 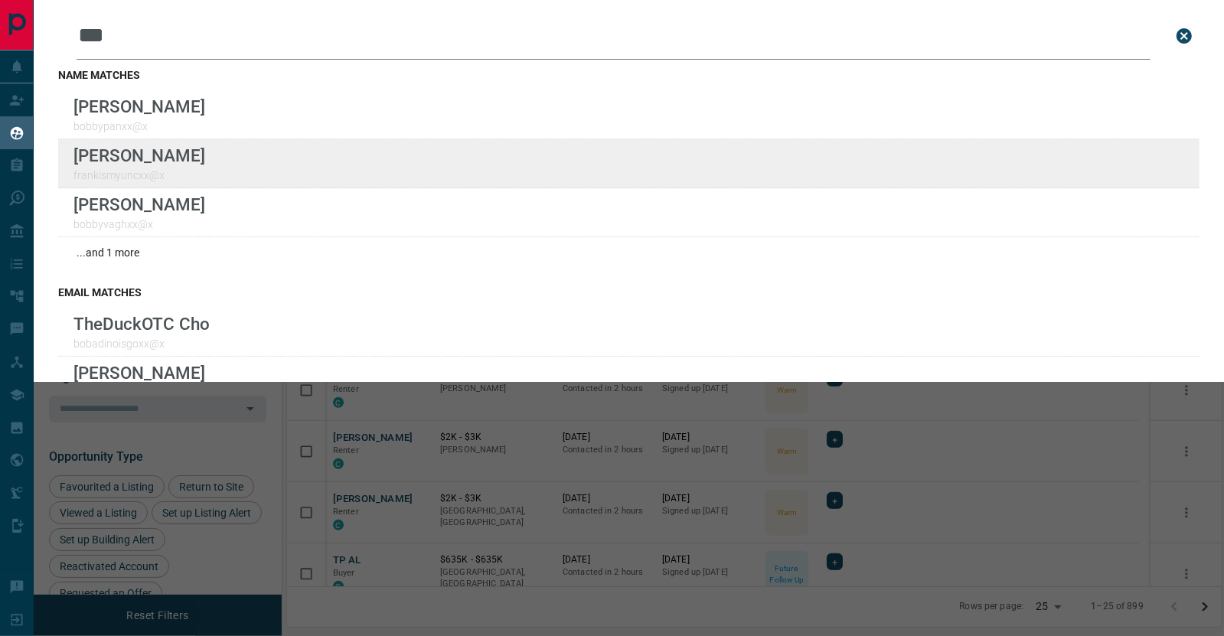 What do you see at coordinates (629, 253) in the screenshot?
I see `div: ...and 1 more` at bounding box center [629, 253].